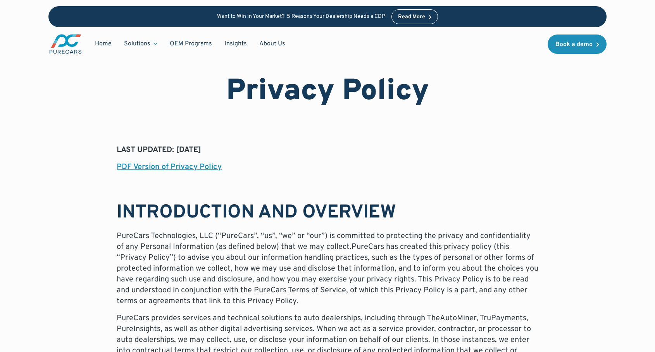 The height and width of the screenshot is (352, 655). I want to click on div: Book a demo, so click(574, 45).